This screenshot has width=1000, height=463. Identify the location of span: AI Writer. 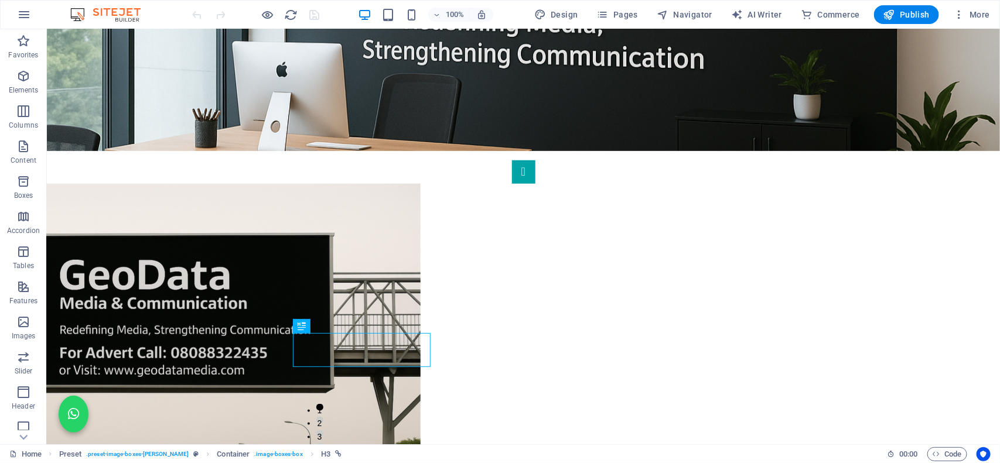
(756, 15).